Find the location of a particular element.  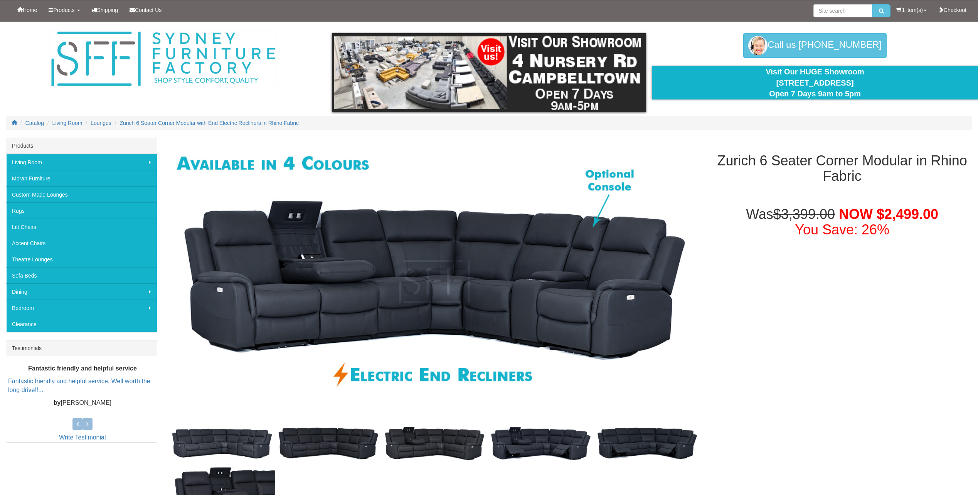

a: Moran Furniture is located at coordinates (81, 178).